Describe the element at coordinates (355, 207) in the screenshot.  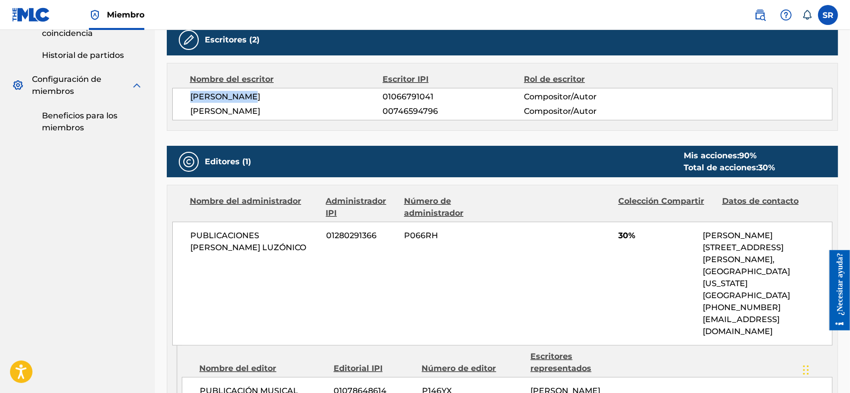
I see `font: Administrador IPI` at that location.